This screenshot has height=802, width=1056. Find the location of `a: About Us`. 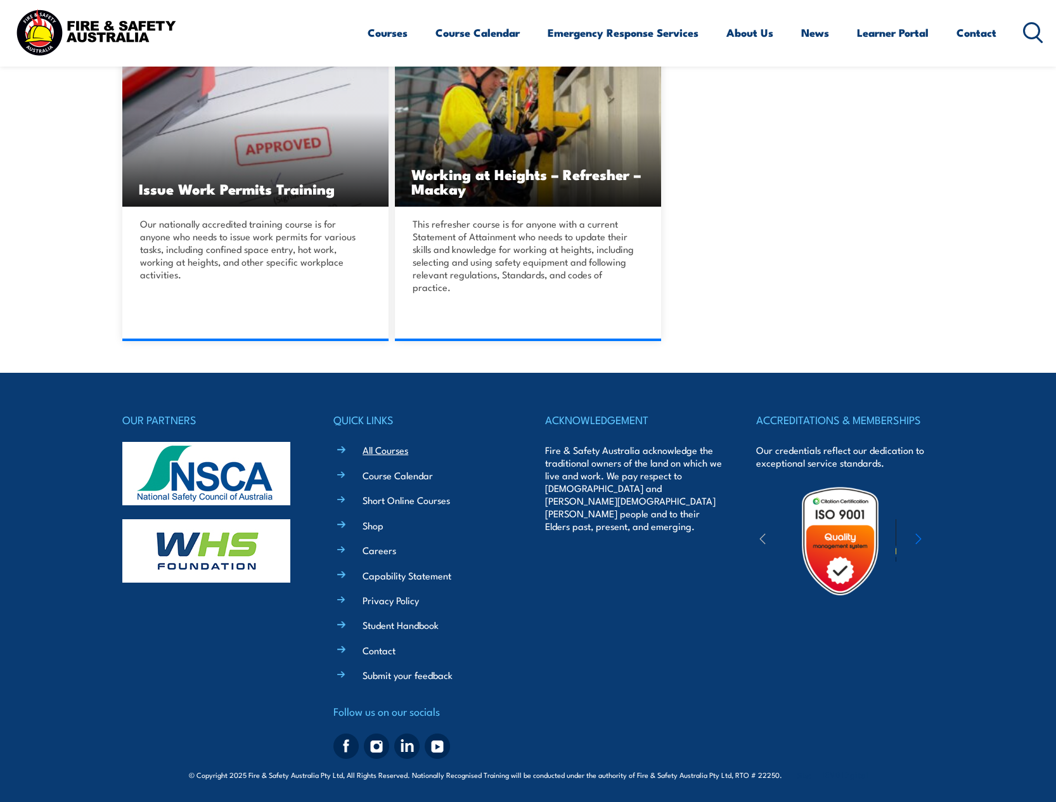

a: About Us is located at coordinates (750, 32).